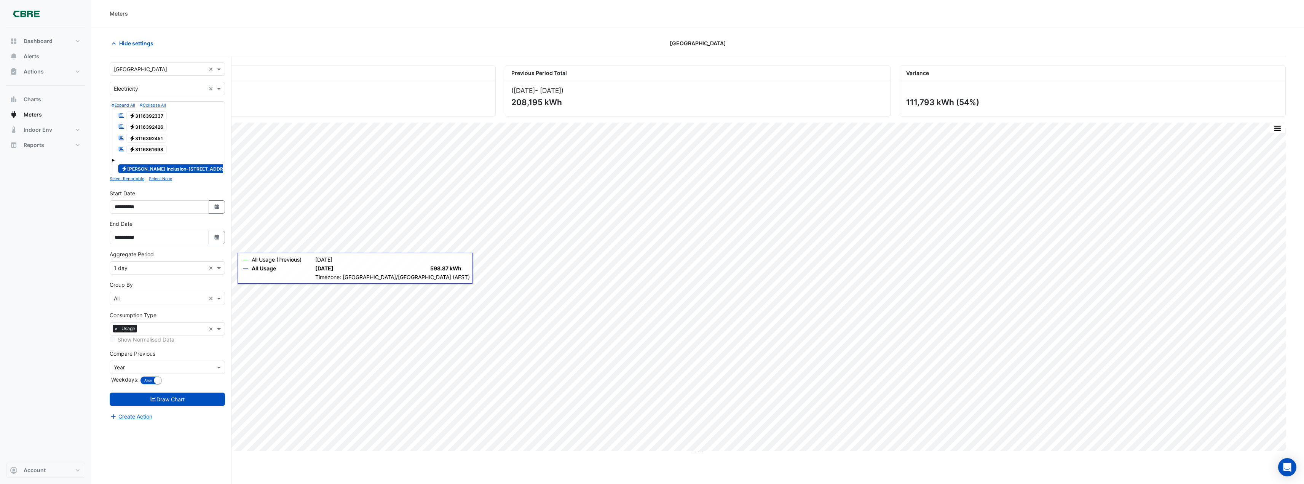 The image size is (1304, 484). What do you see at coordinates (14, 115) in the screenshot?
I see `app-icon: Meters` at bounding box center [14, 115].